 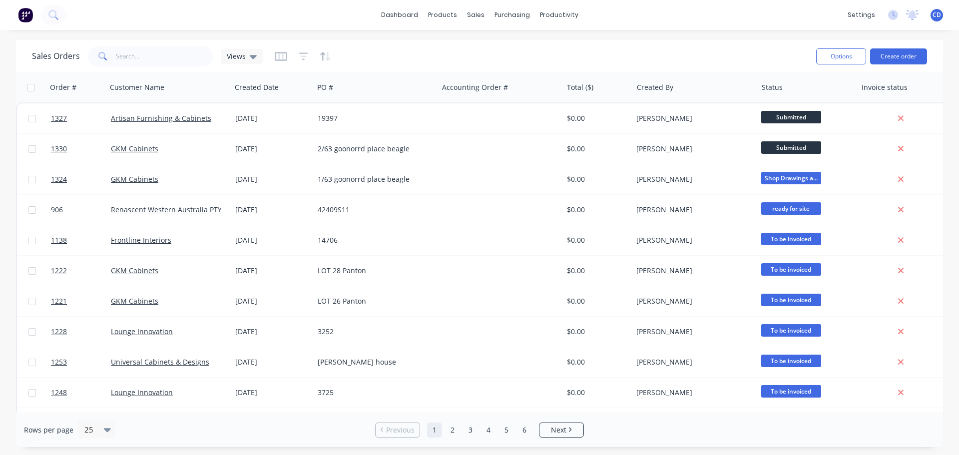 I want to click on a: 1327, so click(x=81, y=118).